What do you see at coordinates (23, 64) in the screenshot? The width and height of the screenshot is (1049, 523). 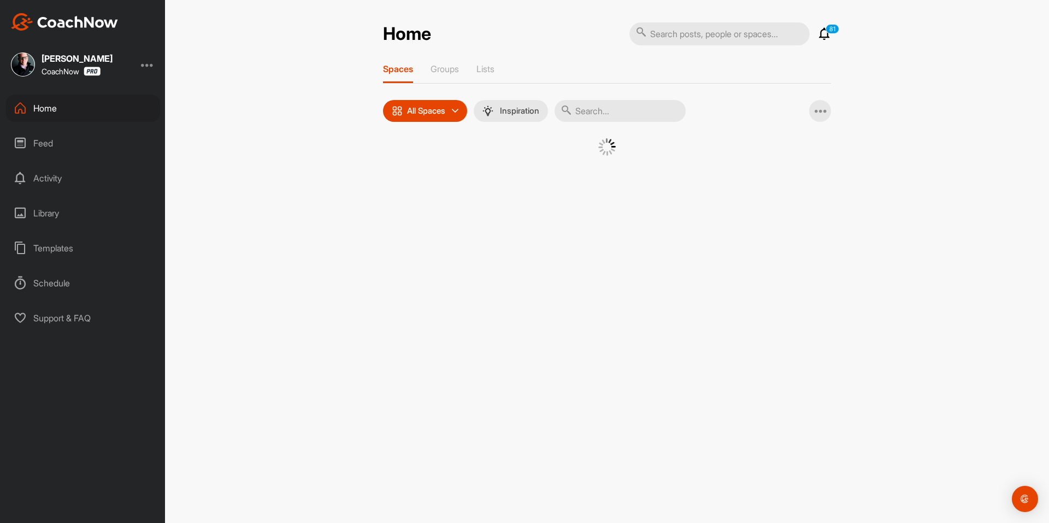 I see `img: square_d7b6dd5b2d8b6df5777e39d7bdd614c0.jpg` at bounding box center [23, 64].